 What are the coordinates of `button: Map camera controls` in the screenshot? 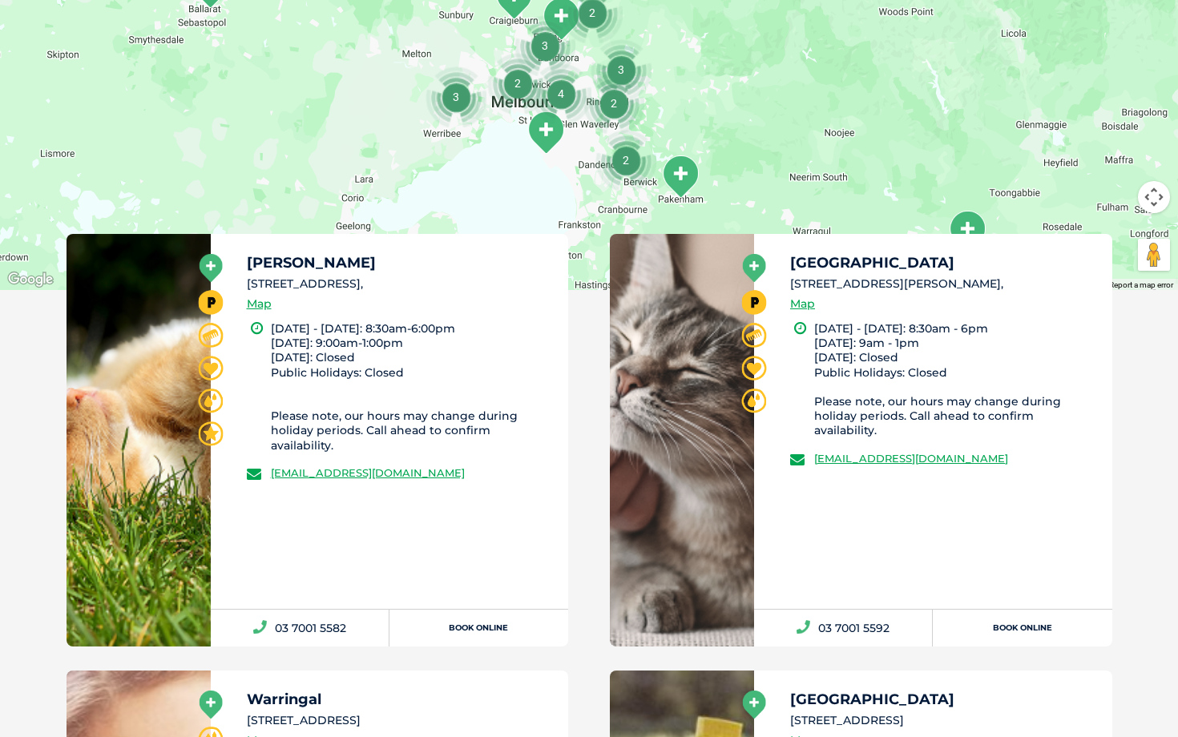 It's located at (1154, 197).